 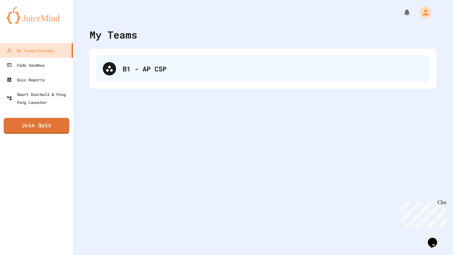 What do you see at coordinates (402, 12) in the screenshot?
I see `div: My Notifications` at bounding box center [402, 12].